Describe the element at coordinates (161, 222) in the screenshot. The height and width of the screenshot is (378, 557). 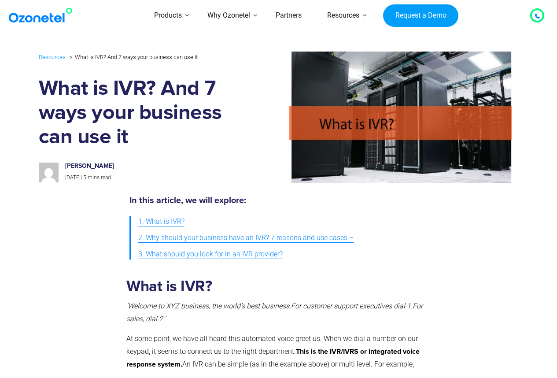
I see `a: 1. What is IVR?` at that location.